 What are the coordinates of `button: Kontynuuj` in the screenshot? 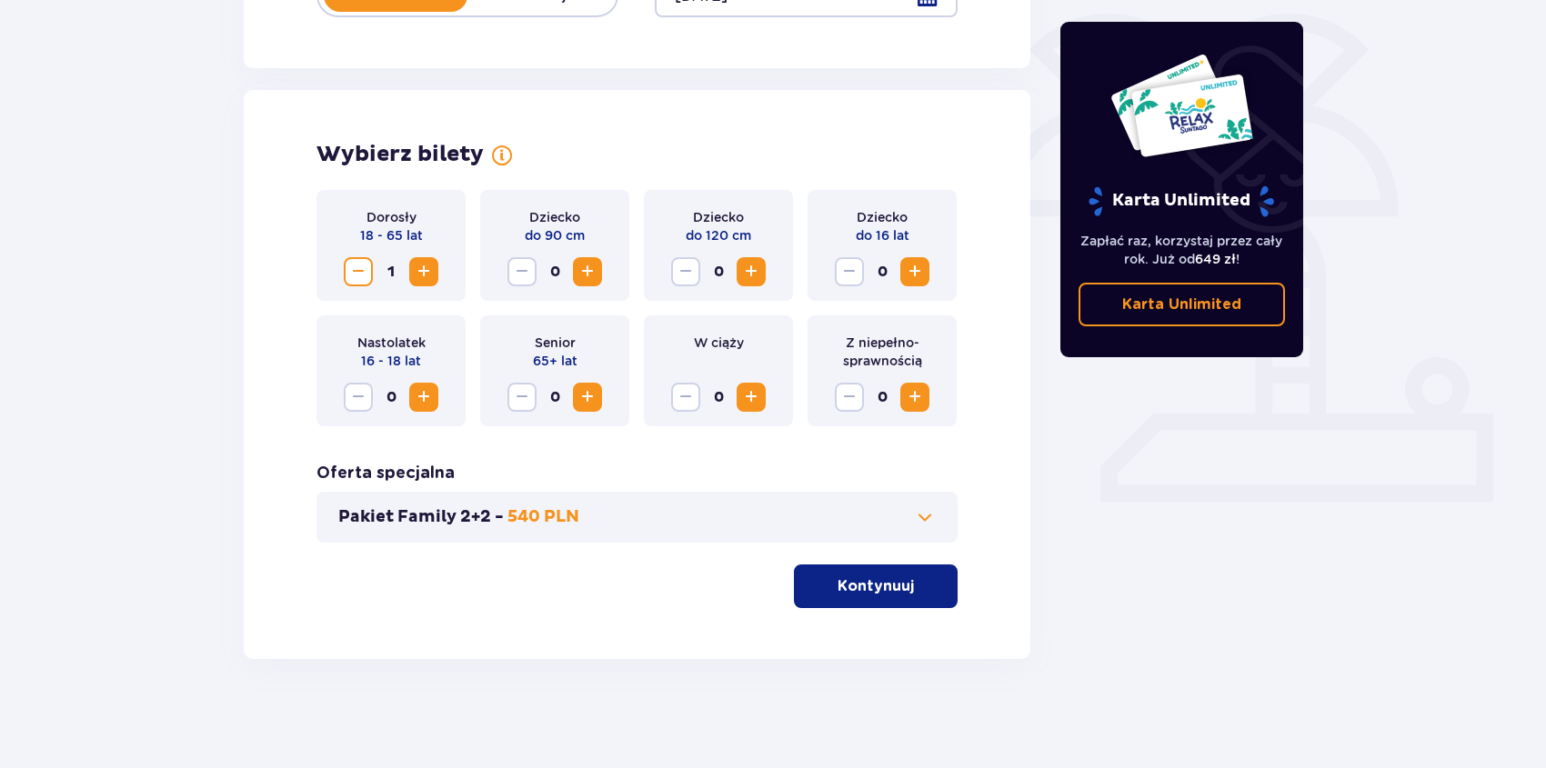 It's located at (876, 586).